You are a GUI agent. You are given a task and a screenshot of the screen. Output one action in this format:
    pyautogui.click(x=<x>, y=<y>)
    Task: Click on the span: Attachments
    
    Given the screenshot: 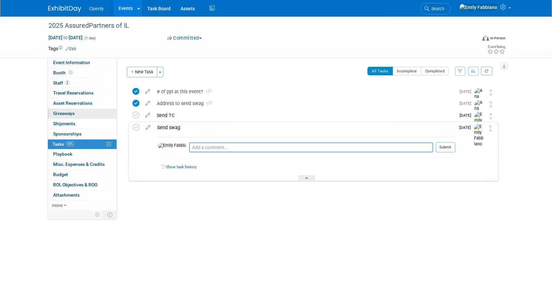 What is the action you would take?
    pyautogui.click(x=66, y=195)
    